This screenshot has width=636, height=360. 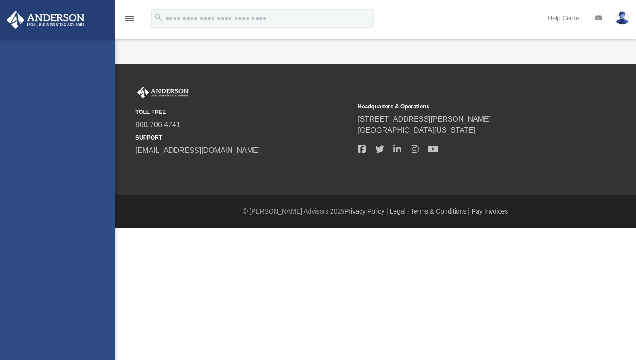 What do you see at coordinates (159, 17) in the screenshot?
I see `i: search` at bounding box center [159, 17].